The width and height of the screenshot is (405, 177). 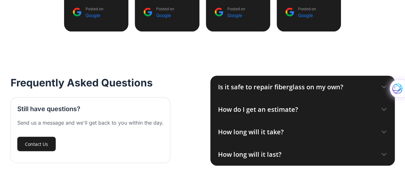 I want to click on h3: Still have questions?, so click(x=49, y=109).